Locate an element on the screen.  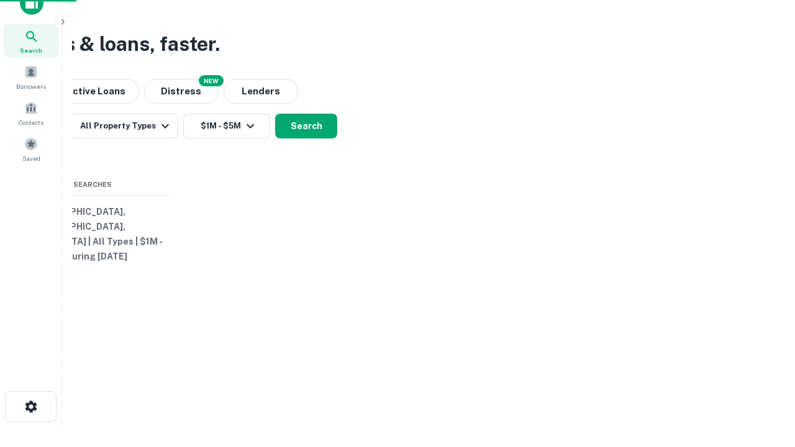
span: Contacts is located at coordinates (31, 122).